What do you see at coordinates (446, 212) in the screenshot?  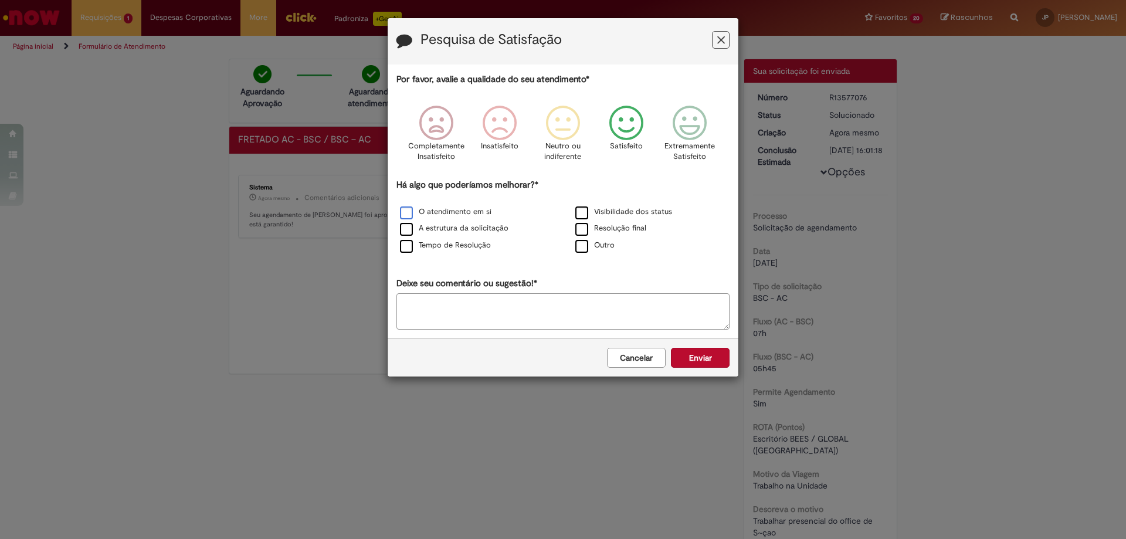 I see `label: O atendimento em si` at bounding box center [446, 212].